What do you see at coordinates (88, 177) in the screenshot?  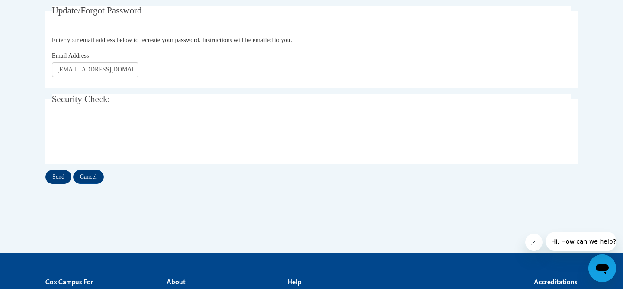 I see `input: Cancel` at bounding box center [88, 177].